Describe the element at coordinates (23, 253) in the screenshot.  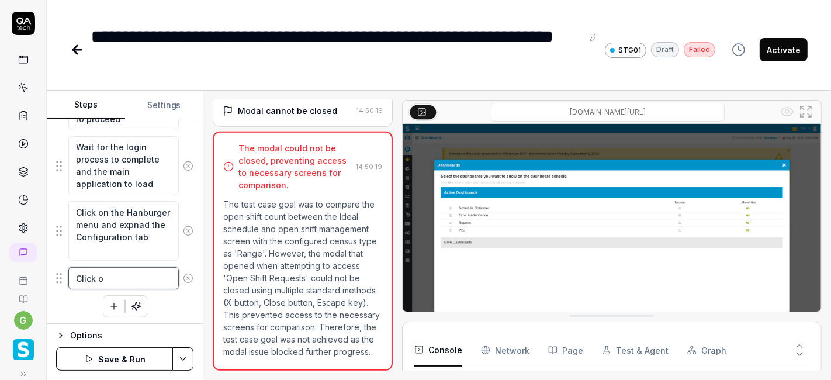
I see `a: New conversation` at that location.